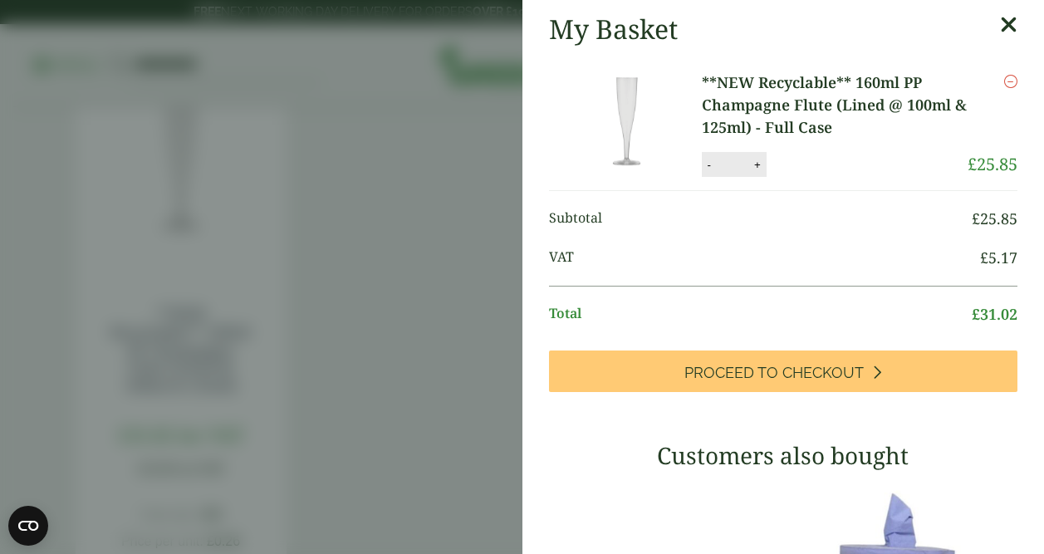 The height and width of the screenshot is (554, 1044). Describe the element at coordinates (783, 456) in the screenshot. I see `h3: Customers also bought` at that location.